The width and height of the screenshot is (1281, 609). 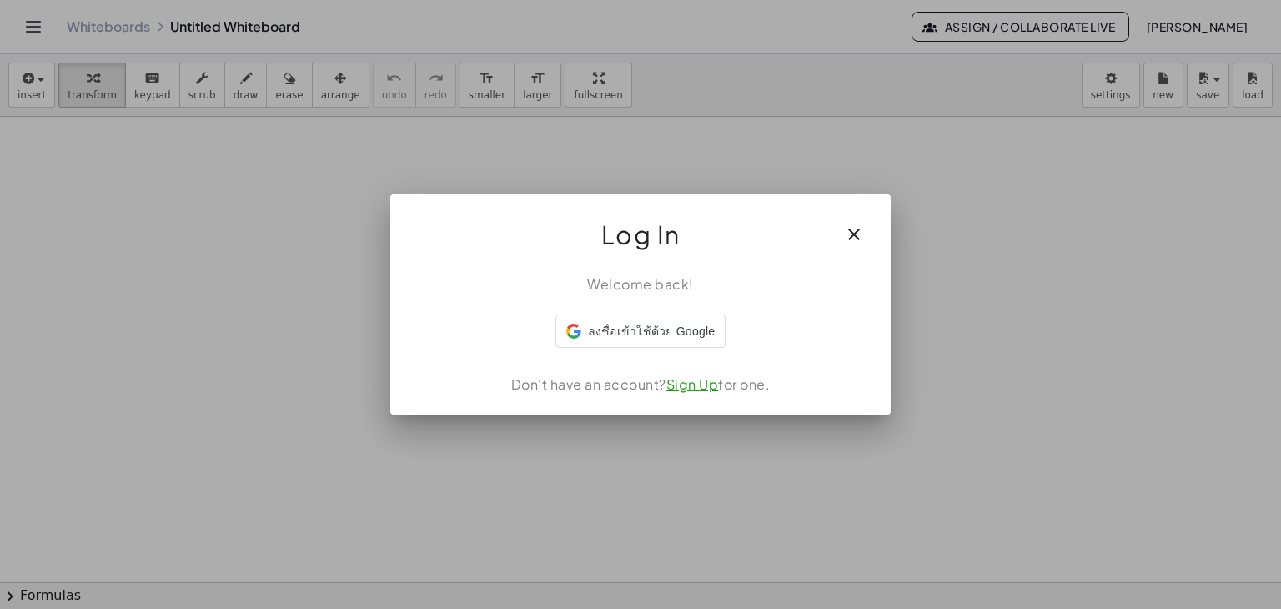 What do you see at coordinates (641, 331) in the screenshot?
I see `div: ลงชื่อเข้าใช้ด้วย Google` at bounding box center [641, 331].